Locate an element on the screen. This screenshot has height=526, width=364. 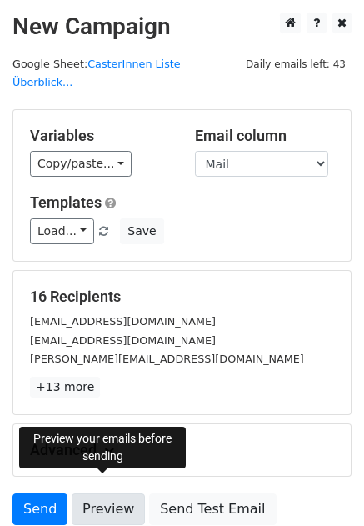
a: Copy/paste... is located at coordinates (81, 163).